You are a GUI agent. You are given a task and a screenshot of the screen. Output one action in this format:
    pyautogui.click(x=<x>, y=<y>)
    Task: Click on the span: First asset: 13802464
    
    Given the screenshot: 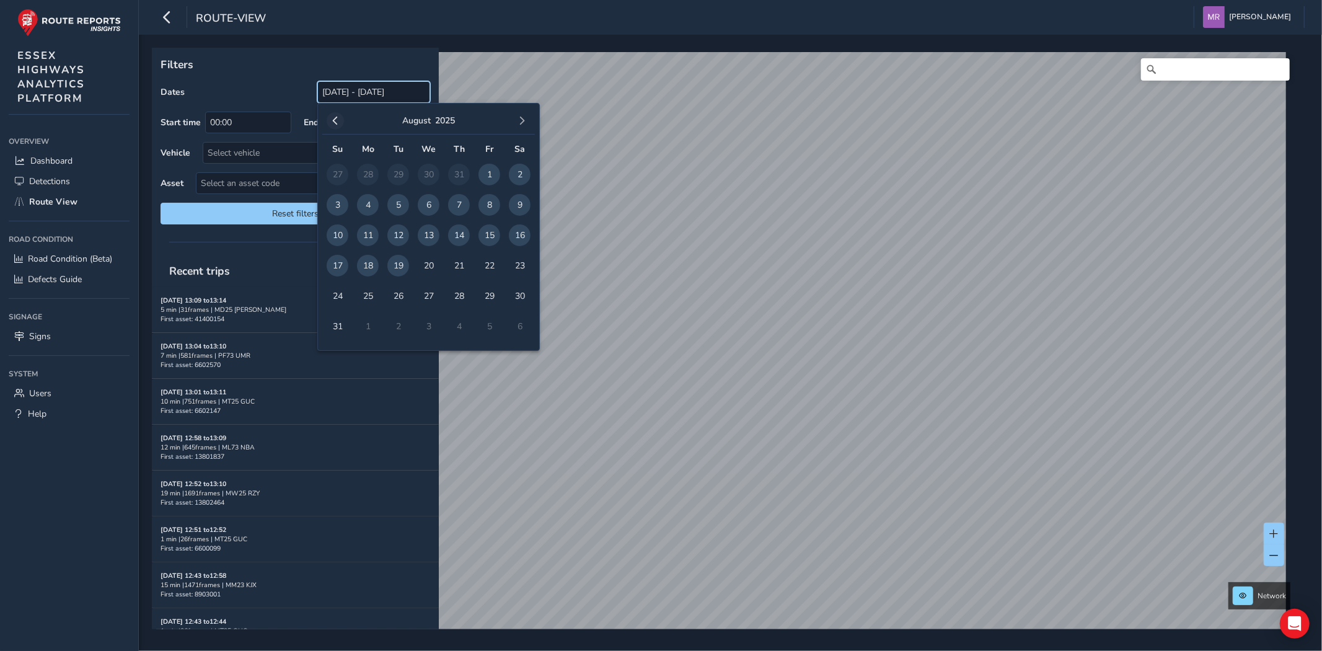 What is the action you would take?
    pyautogui.click(x=192, y=502)
    